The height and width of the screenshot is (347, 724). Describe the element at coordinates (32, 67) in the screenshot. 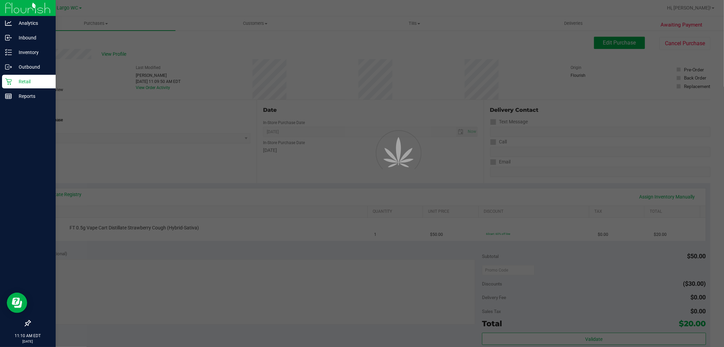

I see `p: Outbound` at that location.